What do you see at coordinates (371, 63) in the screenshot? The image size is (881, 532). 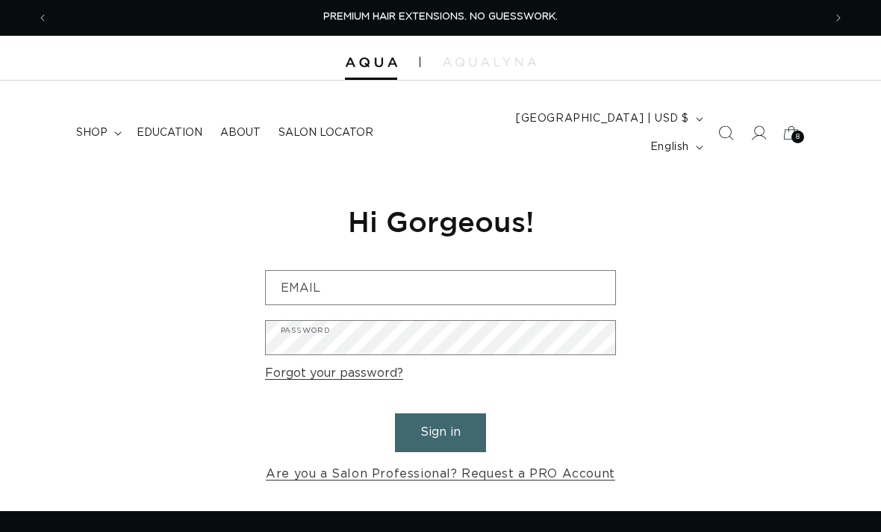 I see `img: Aqua Hair Extensions` at bounding box center [371, 63].